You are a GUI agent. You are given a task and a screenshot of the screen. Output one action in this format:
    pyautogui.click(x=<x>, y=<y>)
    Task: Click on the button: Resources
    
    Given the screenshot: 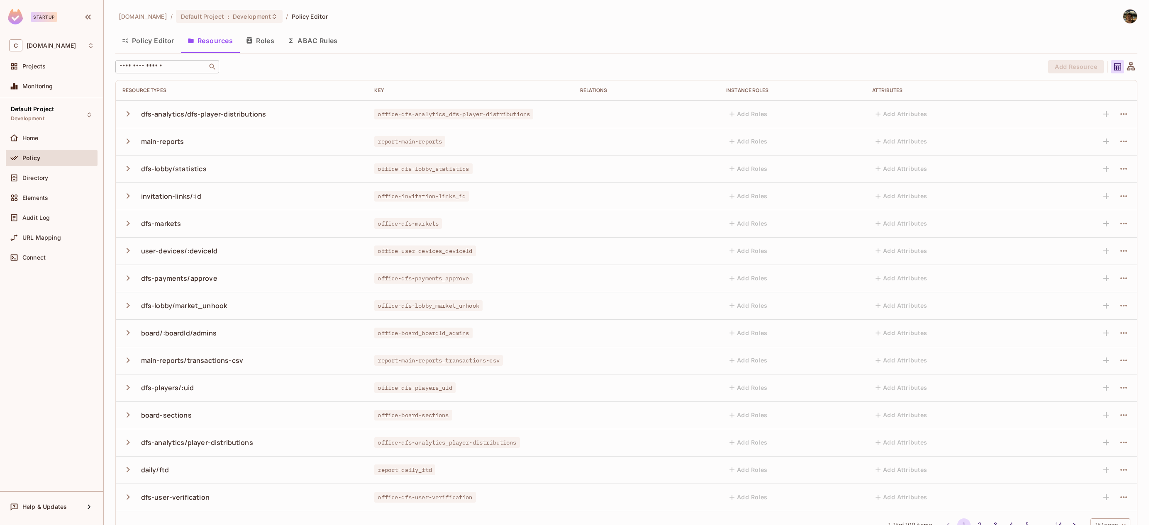 What is the action you would take?
    pyautogui.click(x=210, y=41)
    